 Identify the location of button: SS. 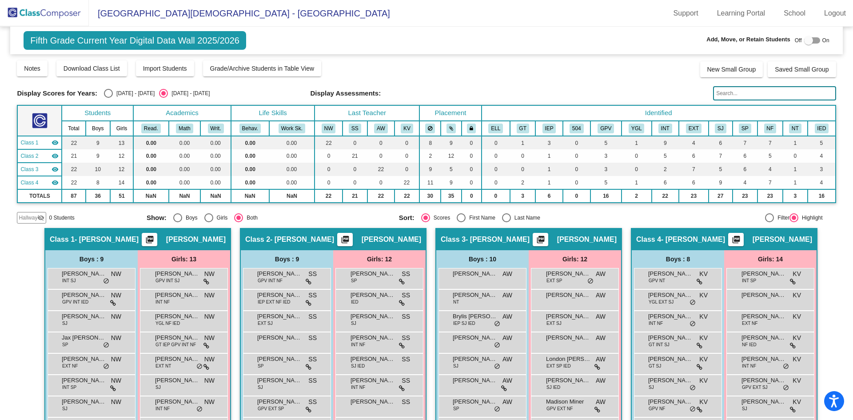
(355, 128).